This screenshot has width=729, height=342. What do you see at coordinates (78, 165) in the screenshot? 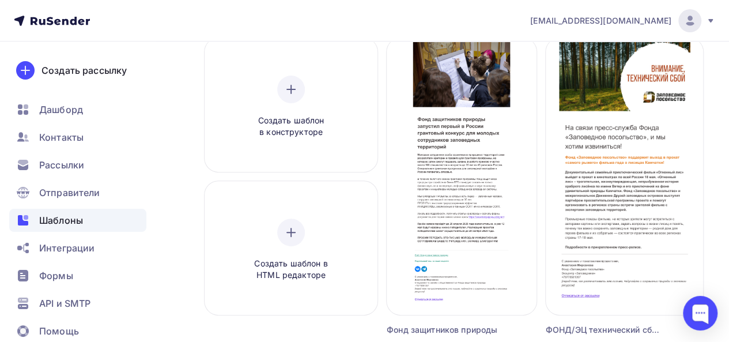
I see `a: Рассылки` at bounding box center [78, 165].